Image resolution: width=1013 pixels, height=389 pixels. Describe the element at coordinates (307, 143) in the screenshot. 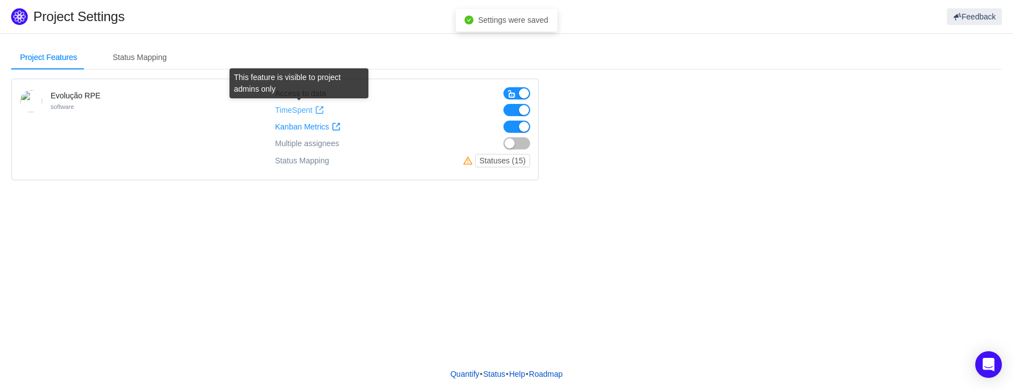

I see `span: Multiple assignees` at that location.